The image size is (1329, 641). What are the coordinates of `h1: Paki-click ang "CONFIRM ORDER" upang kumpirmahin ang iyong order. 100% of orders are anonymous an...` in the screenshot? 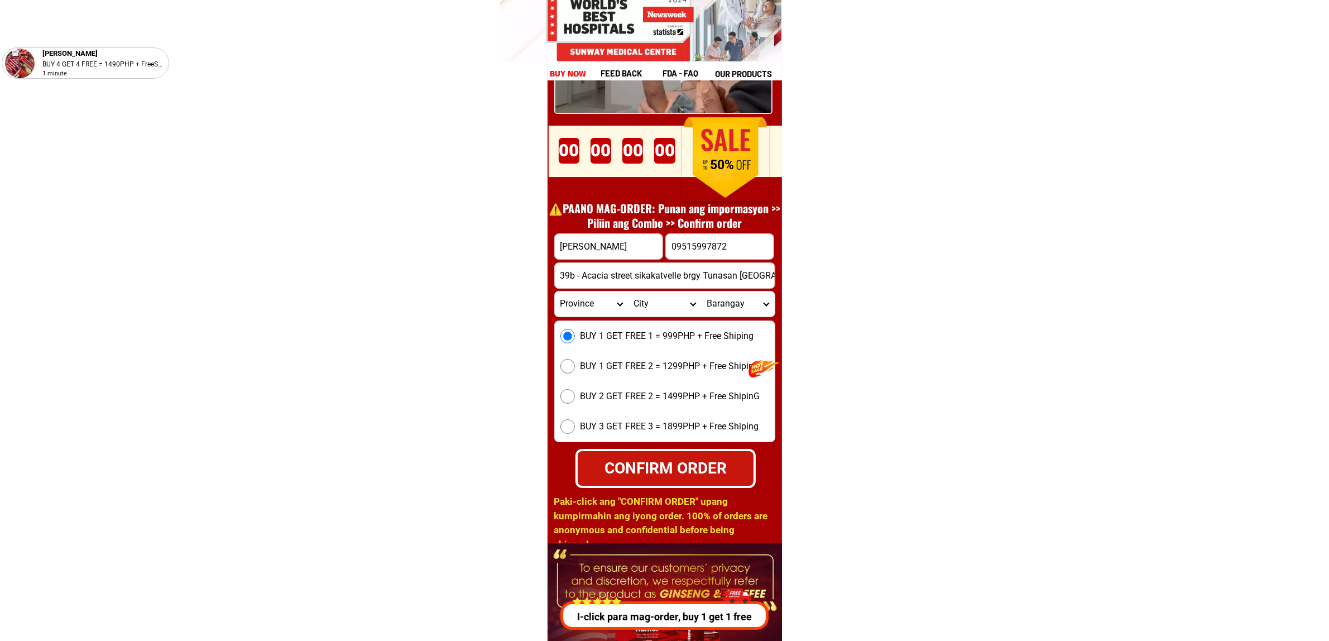 It's located at (664, 523).